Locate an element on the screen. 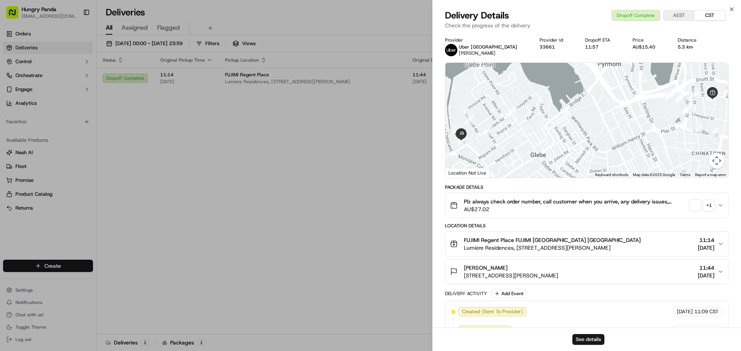 The image size is (741, 351). button: AEST is located at coordinates (679, 15).